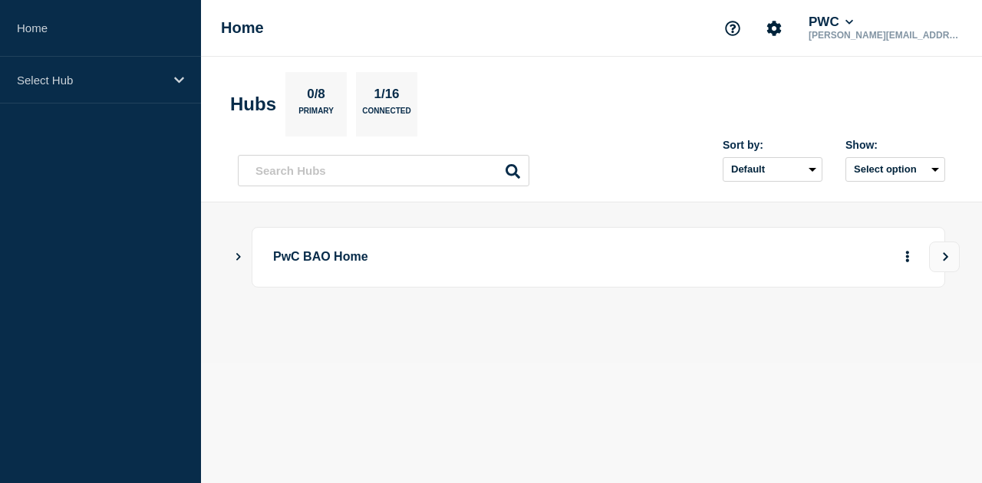 The height and width of the screenshot is (483, 982). Describe the element at coordinates (242, 28) in the screenshot. I see `h1: Home` at that location.